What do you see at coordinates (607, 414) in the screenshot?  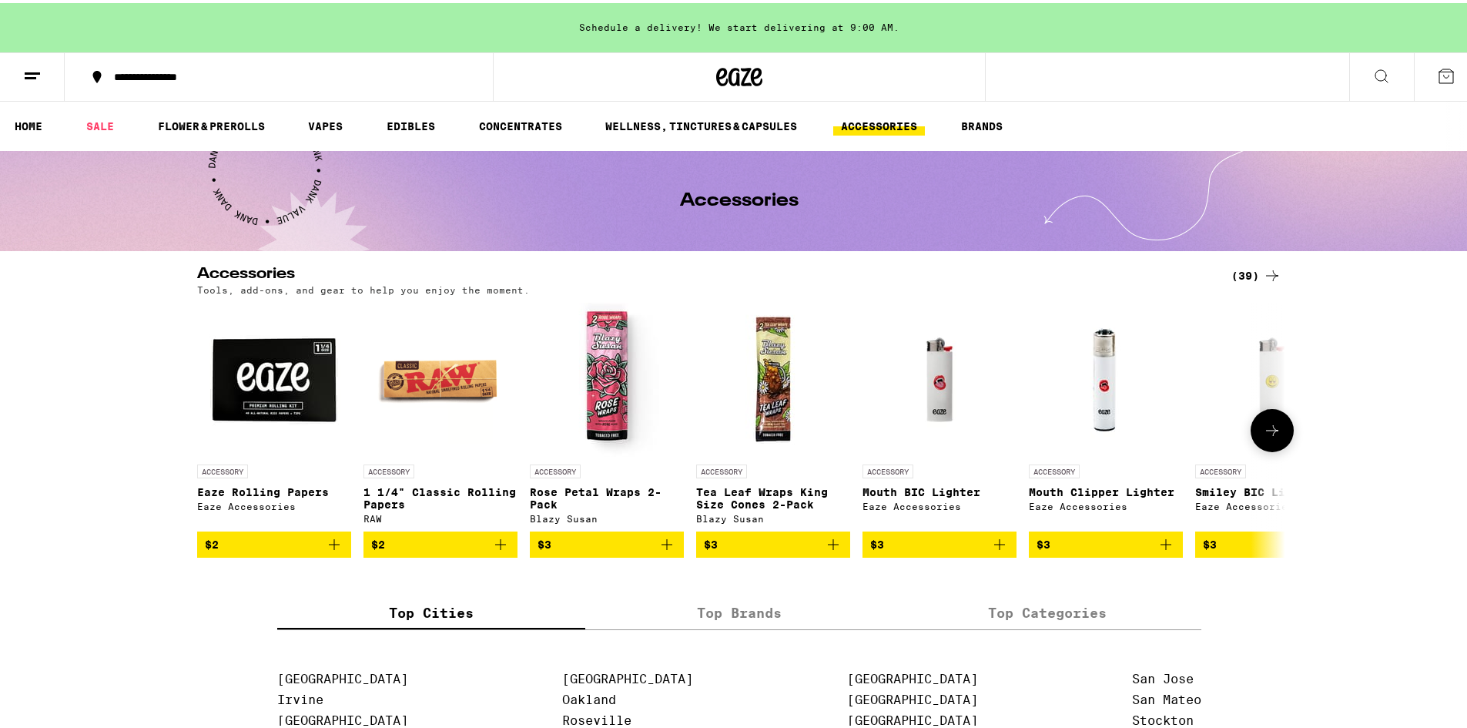 I see `a: Open page for Rose Petal Wraps 2-Pack from Blazy Susan` at bounding box center [607, 414].